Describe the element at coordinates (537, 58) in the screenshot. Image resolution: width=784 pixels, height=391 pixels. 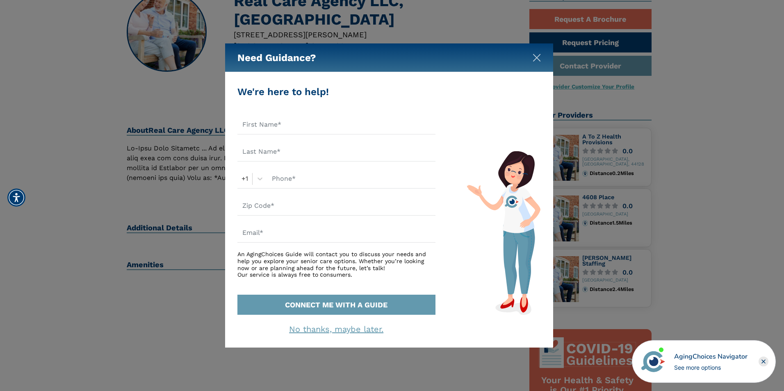
I see `img: modal-close.svg` at that location.